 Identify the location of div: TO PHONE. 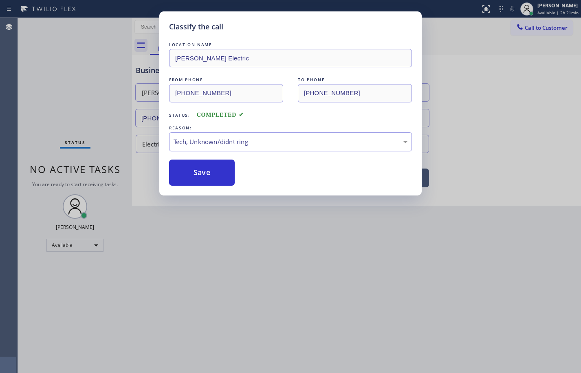
(355, 79).